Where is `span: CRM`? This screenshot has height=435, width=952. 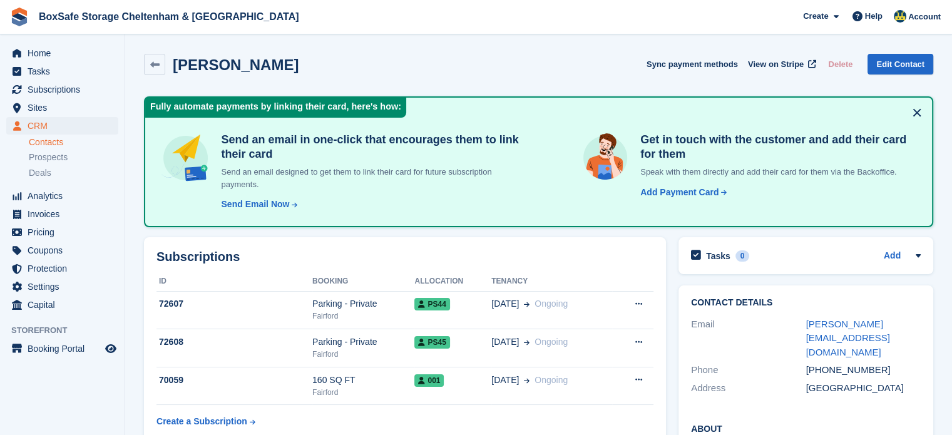
span: CRM is located at coordinates (65, 126).